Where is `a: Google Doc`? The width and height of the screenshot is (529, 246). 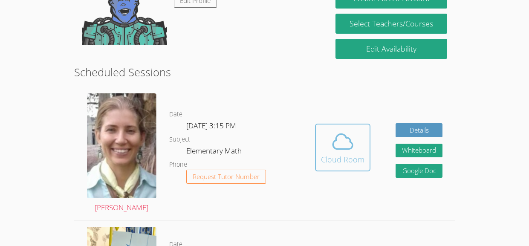
a: Google Doc is located at coordinates (419, 171).